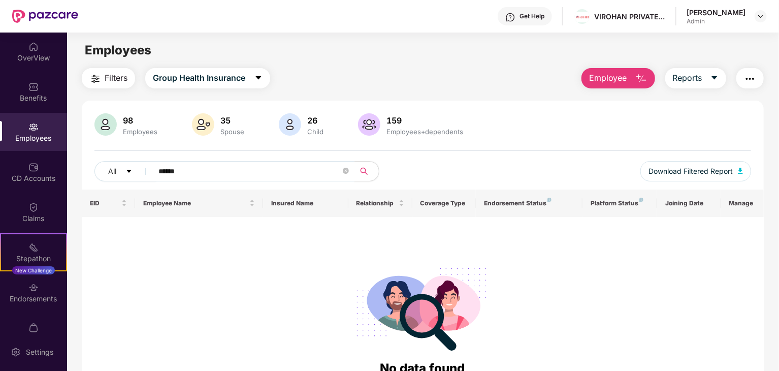  Describe the element at coordinates (16, 352) in the screenshot. I see `img: svg+xml;base64,PHN2ZyBpZD0iU2V0dGluZy0yMHgyMCIgeG1sbnM9Imh0dHA6Ly93d3cudzMub3JnLzIwMDAvc3ZnIiB3aW...` at that location.